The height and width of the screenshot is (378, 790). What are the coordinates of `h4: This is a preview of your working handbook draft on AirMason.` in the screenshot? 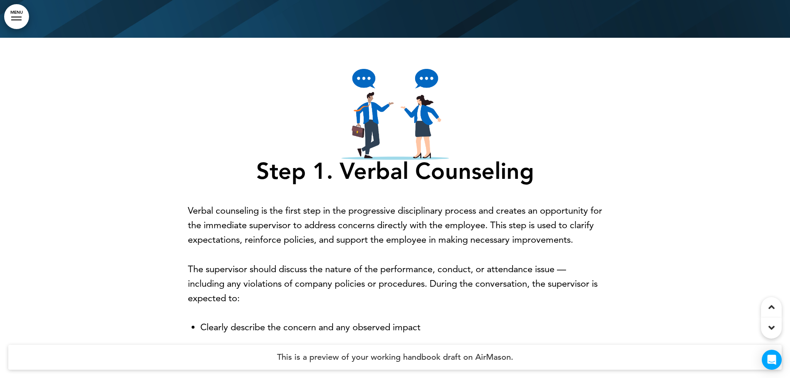 It's located at (395, 357).